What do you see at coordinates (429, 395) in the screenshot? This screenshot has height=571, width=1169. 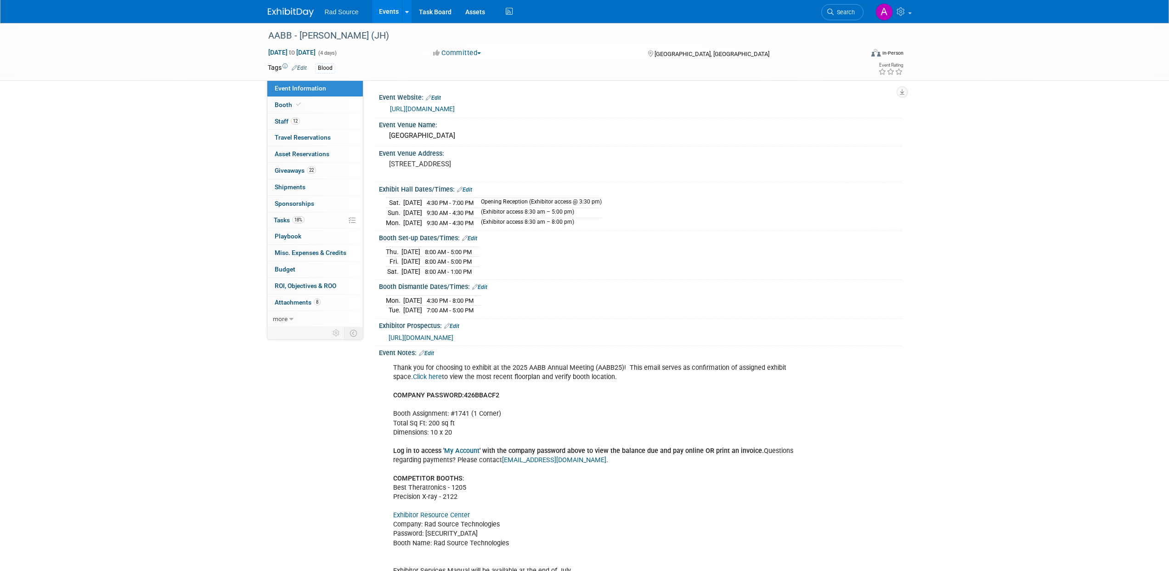 I see `b: COMPANY PASSWORD:` at bounding box center [429, 395].